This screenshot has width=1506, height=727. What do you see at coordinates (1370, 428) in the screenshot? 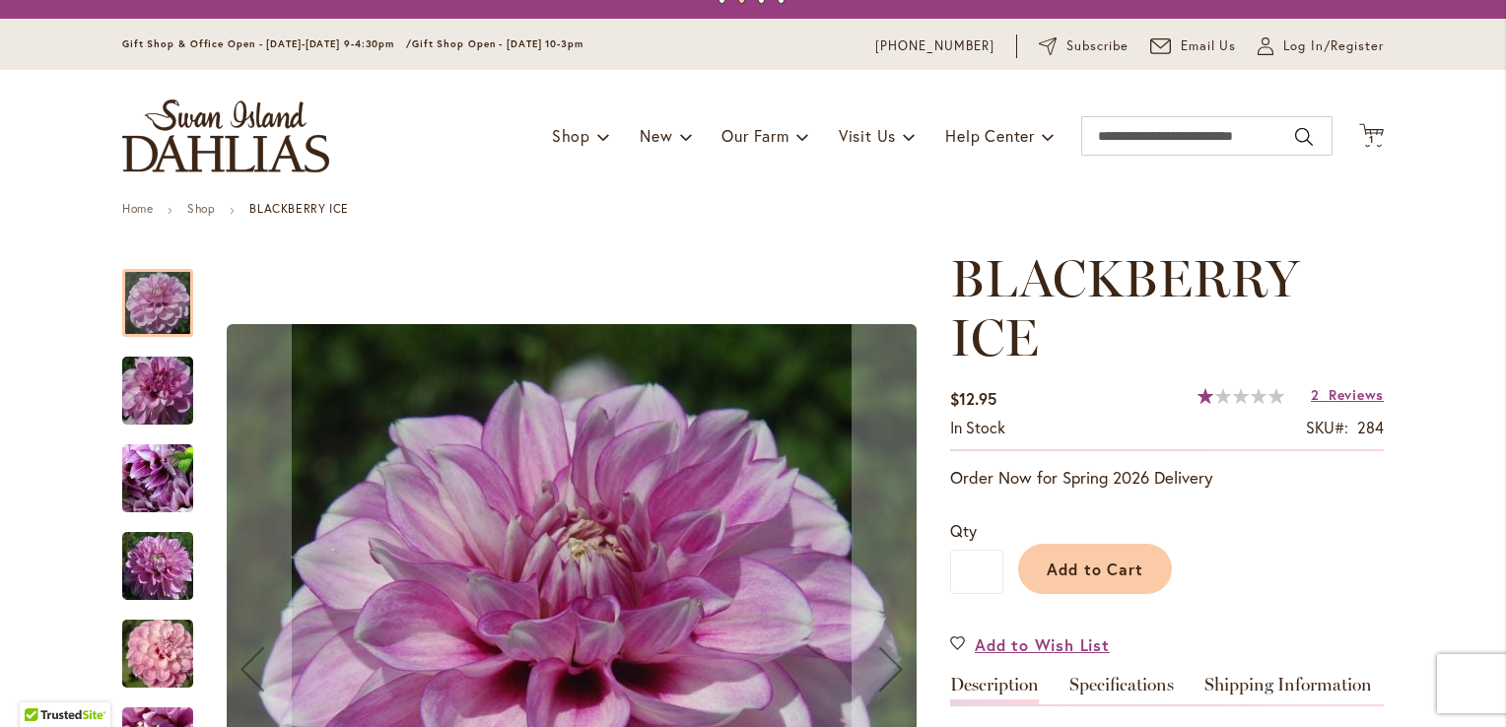
I see `div: 284` at bounding box center [1370, 428].